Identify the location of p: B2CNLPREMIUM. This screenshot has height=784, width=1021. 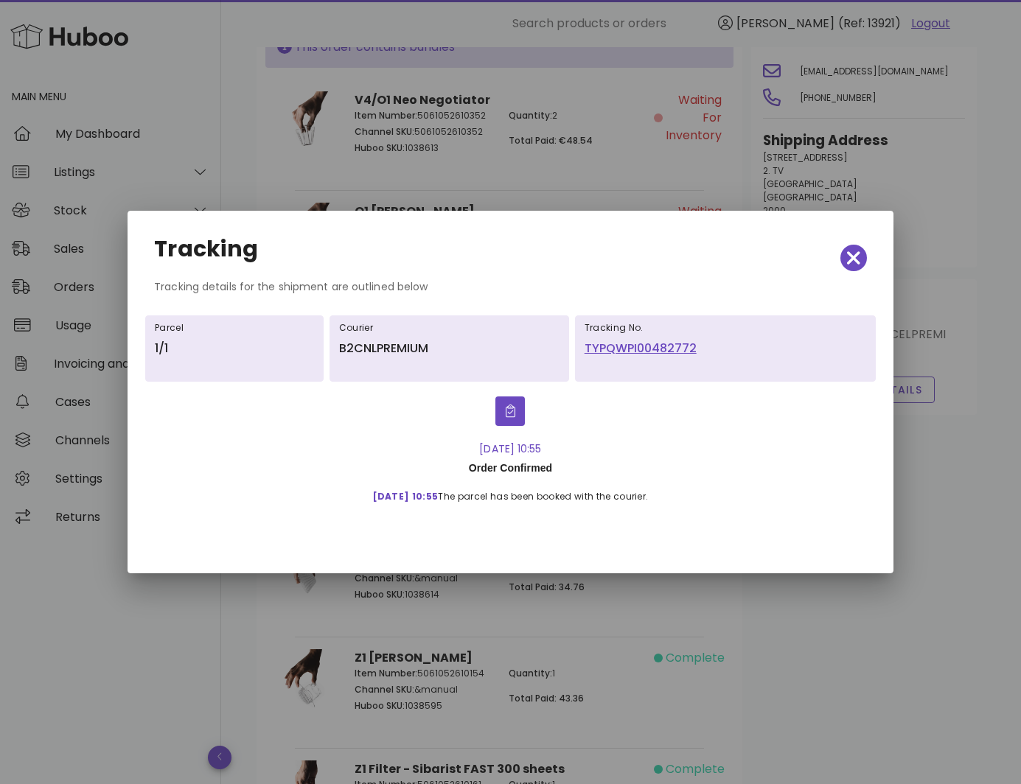
(449, 349).